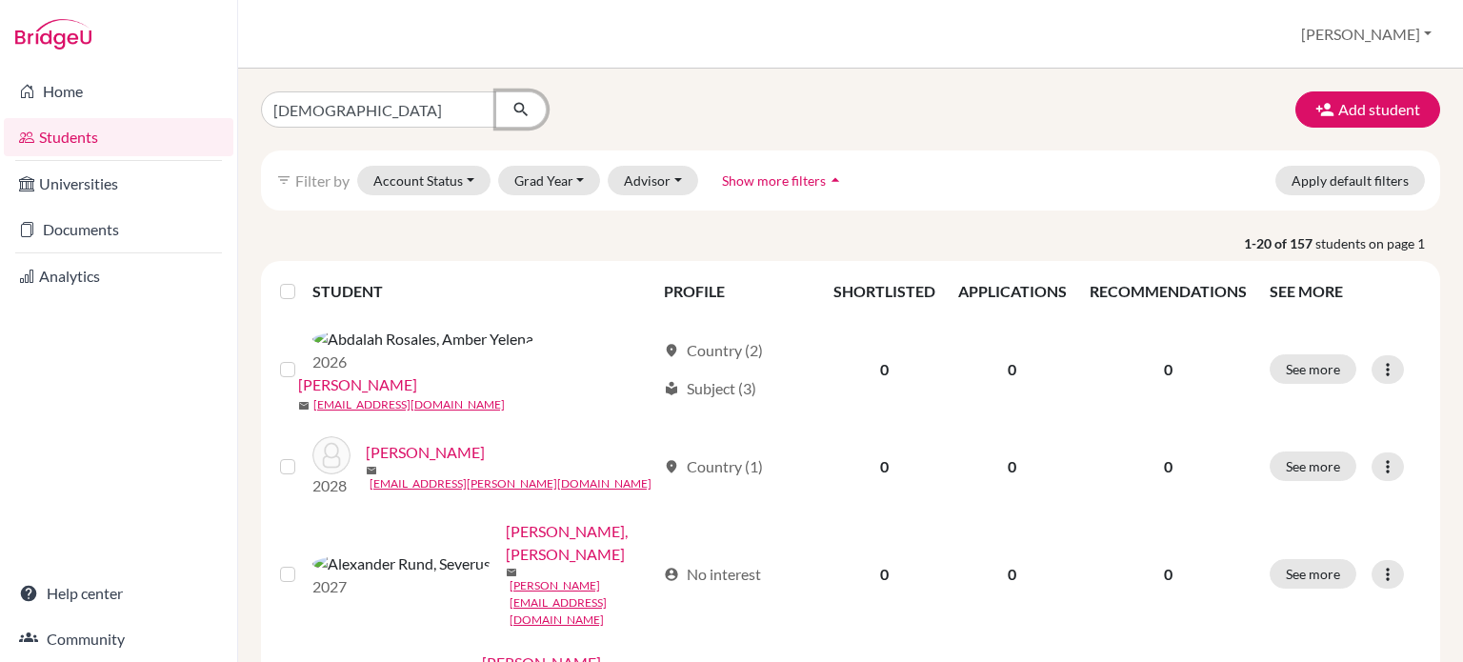 This screenshot has width=1463, height=662. I want to click on a: Community, so click(118, 639).